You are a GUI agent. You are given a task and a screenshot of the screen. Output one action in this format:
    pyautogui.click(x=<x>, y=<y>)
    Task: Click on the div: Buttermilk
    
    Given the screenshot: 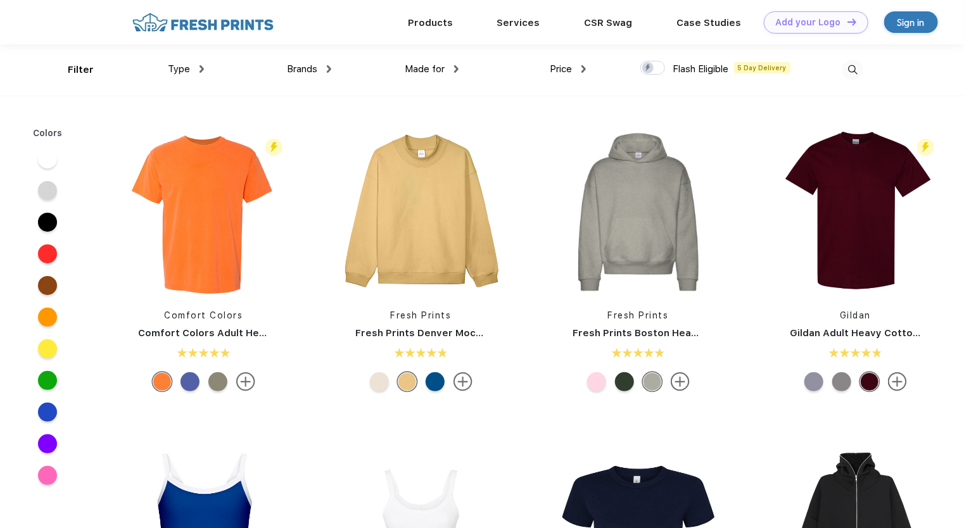 What is the action you would take?
    pyautogui.click(x=379, y=382)
    